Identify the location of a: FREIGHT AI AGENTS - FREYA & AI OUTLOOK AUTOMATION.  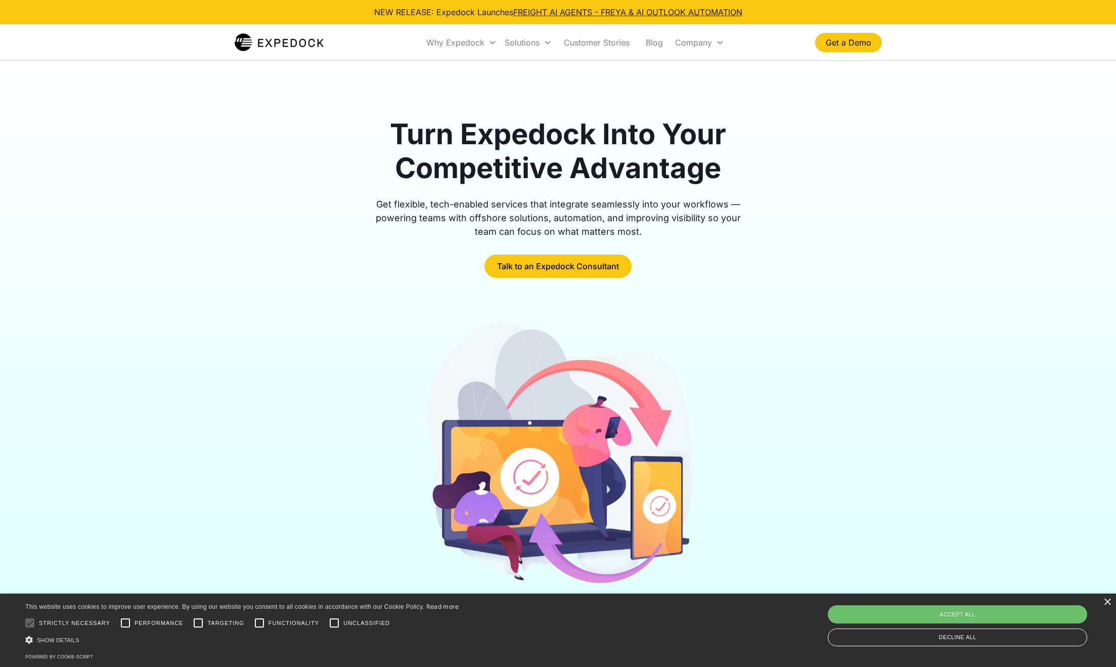
(628, 12).